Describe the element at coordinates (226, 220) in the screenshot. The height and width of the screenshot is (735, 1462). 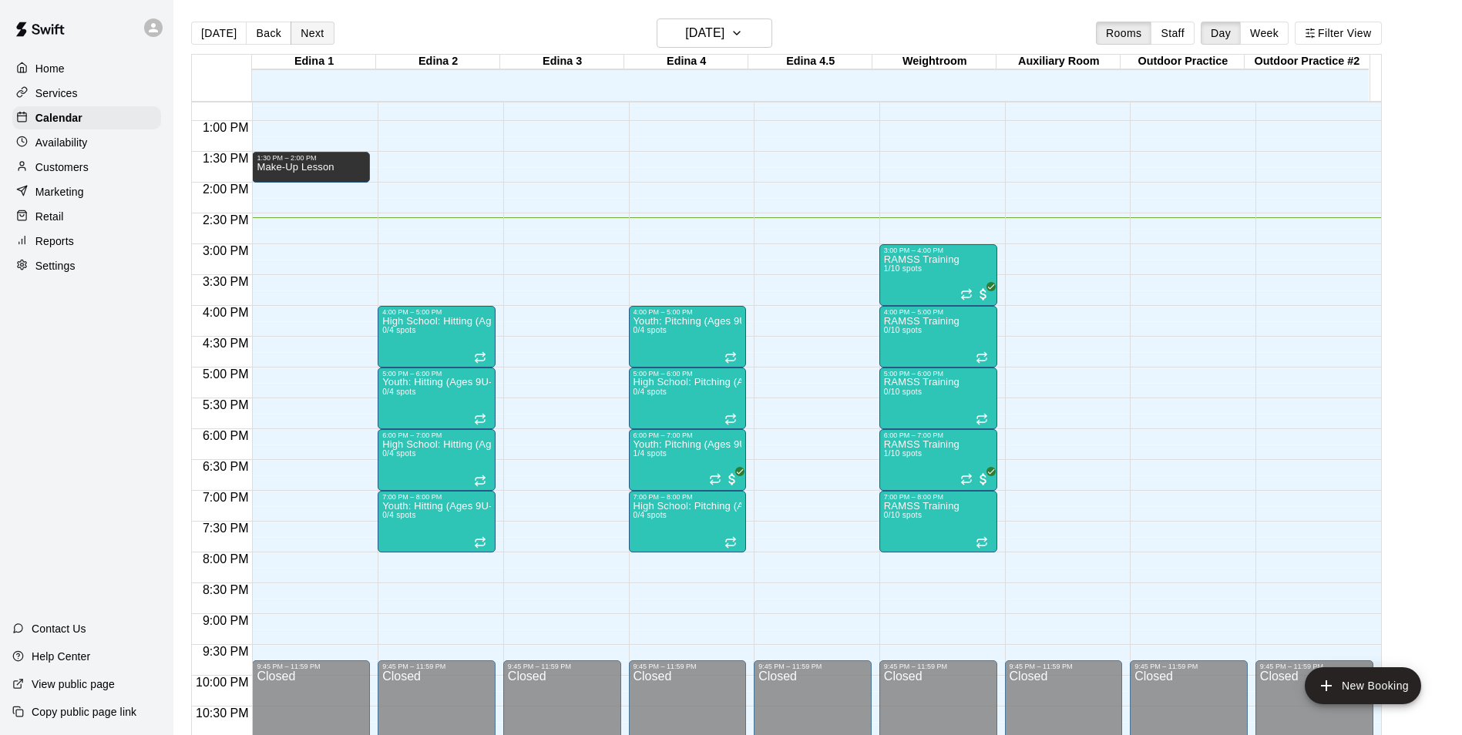
I see `span: 2:30 PM` at that location.